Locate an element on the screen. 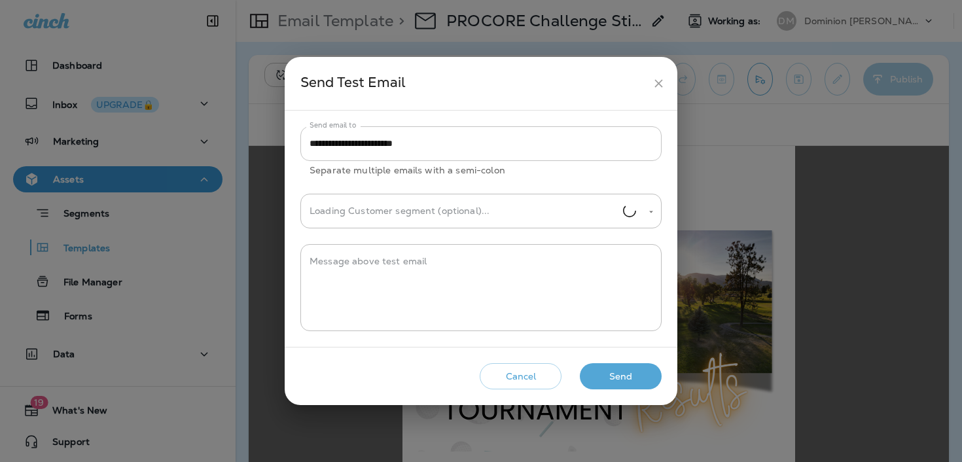 The image size is (962, 462). div: Send Test Email is located at coordinates (473, 83).